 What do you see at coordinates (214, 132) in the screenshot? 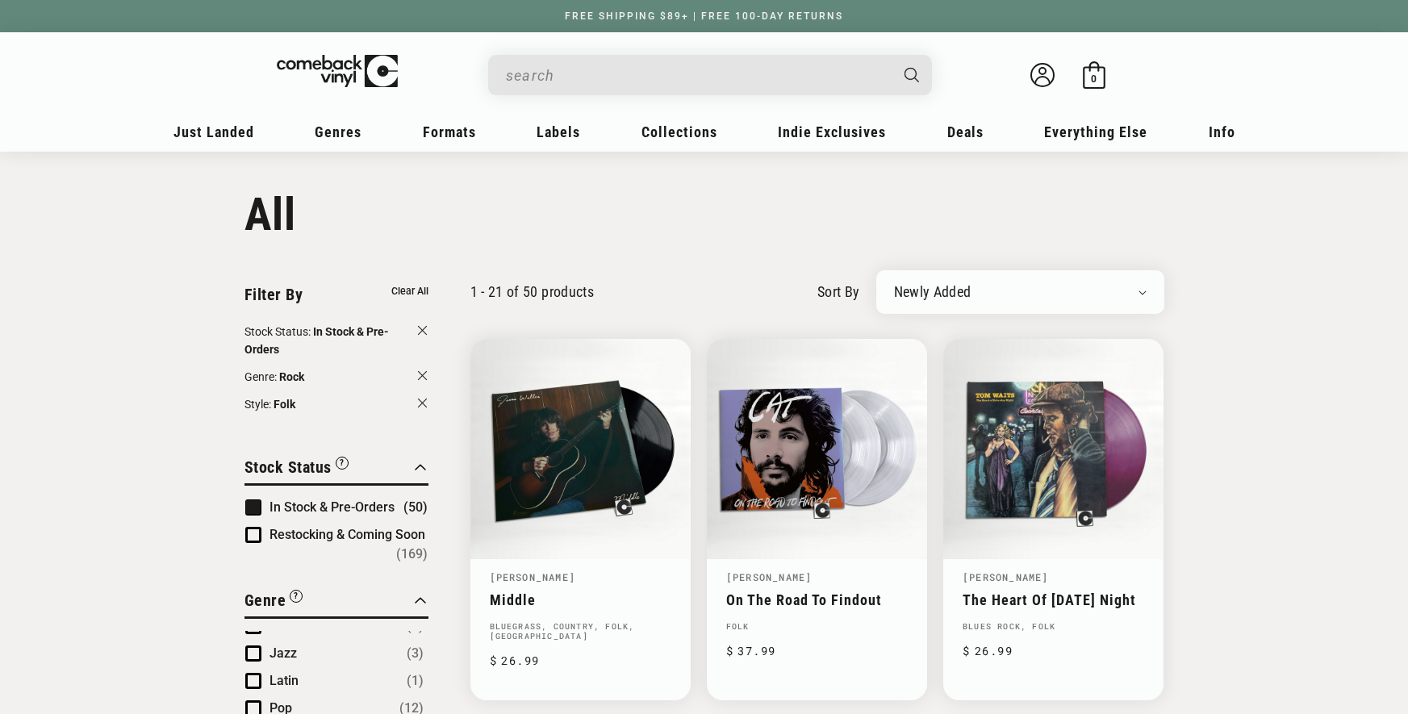
I see `span: Just Landed` at bounding box center [214, 132].